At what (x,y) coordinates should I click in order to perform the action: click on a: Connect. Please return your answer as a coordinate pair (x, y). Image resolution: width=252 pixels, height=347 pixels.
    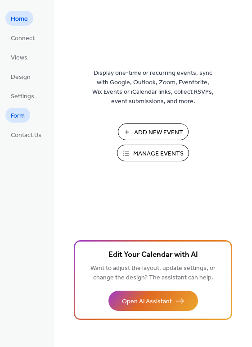
    Looking at the image, I should click on (23, 37).